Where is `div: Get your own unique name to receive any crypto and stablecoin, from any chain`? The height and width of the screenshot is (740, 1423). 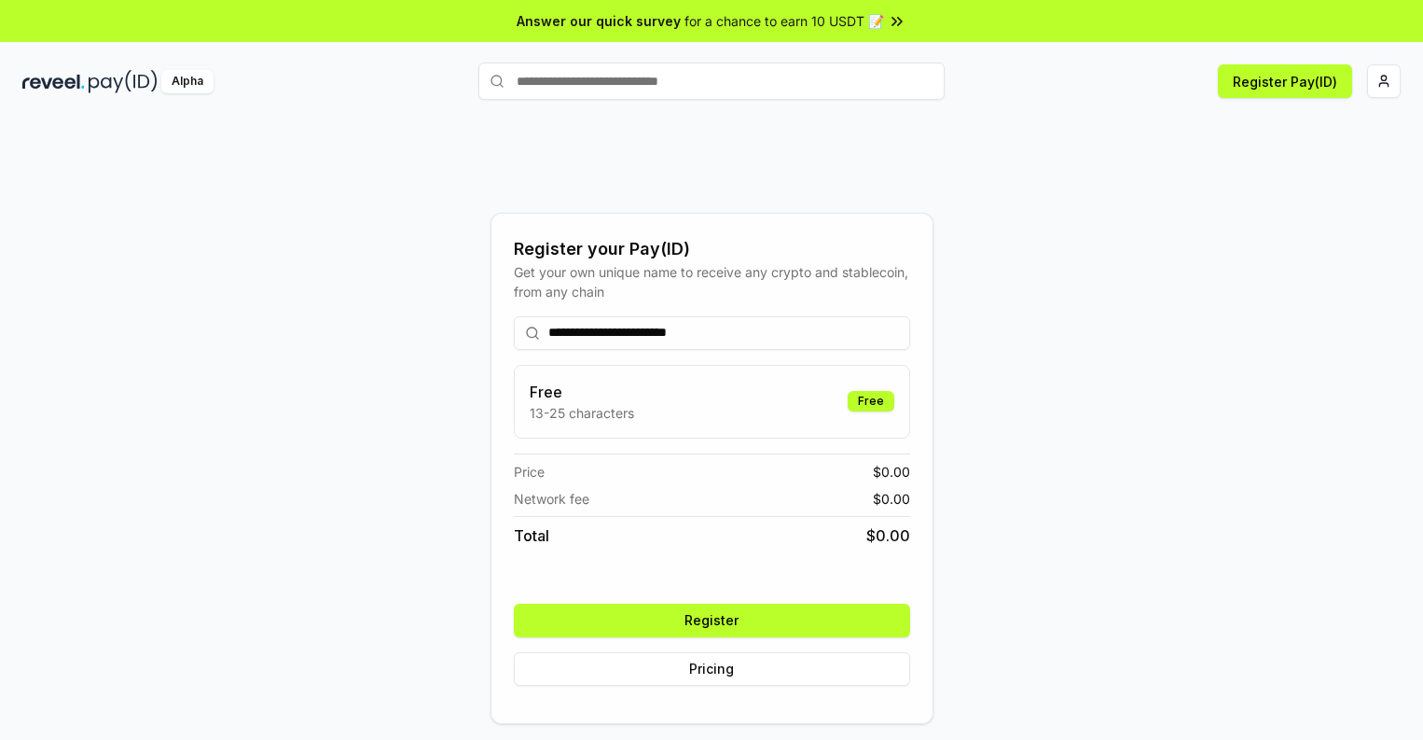
div: Get your own unique name to receive any crypto and stablecoin, from any chain is located at coordinates (712, 282).